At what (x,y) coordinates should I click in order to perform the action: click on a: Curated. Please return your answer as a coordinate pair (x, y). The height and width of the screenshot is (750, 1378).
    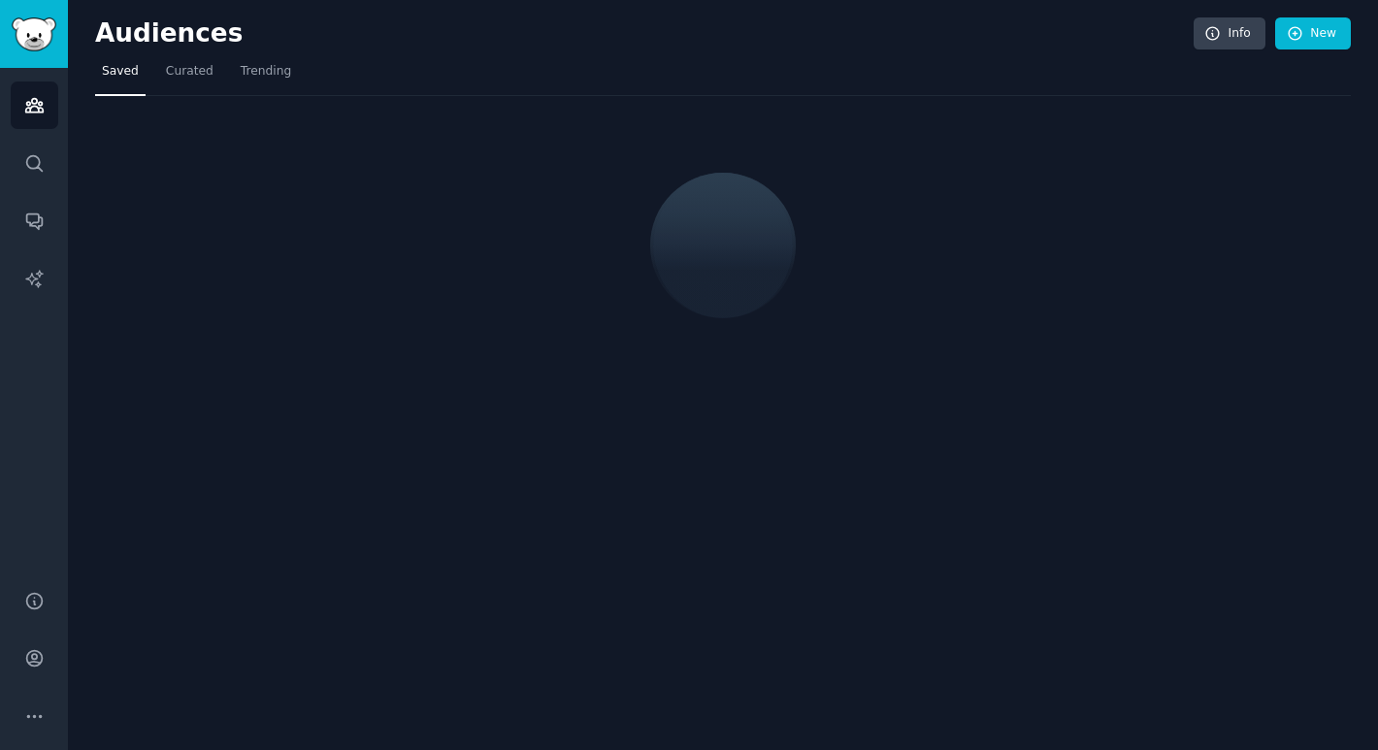
    Looking at the image, I should click on (189, 76).